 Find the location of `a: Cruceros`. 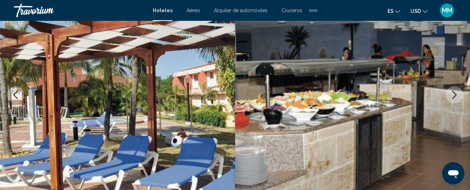

a: Cruceros is located at coordinates (292, 10).